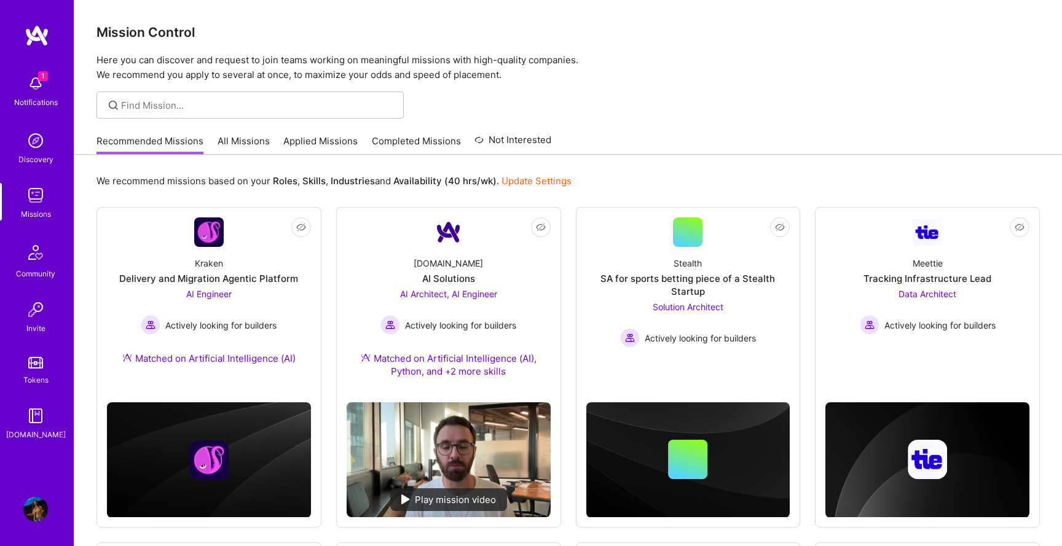 This screenshot has height=546, width=1062. I want to click on a: StealthSA for sports betting piece of a Stealth StartupSolution Architect Actively looking for bu..., so click(688, 290).